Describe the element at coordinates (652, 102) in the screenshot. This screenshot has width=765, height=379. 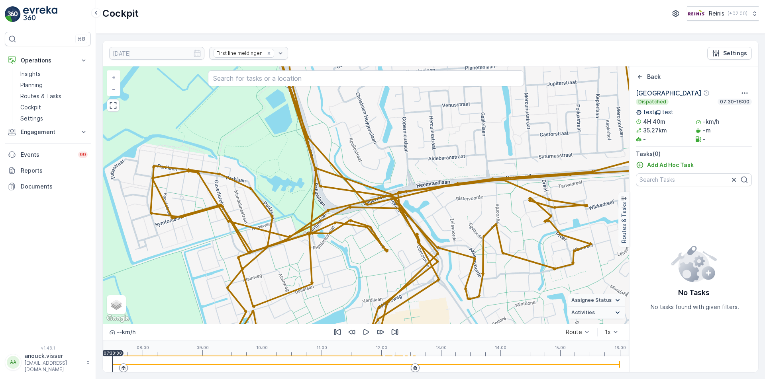
I see `p: Dispatched` at that location.